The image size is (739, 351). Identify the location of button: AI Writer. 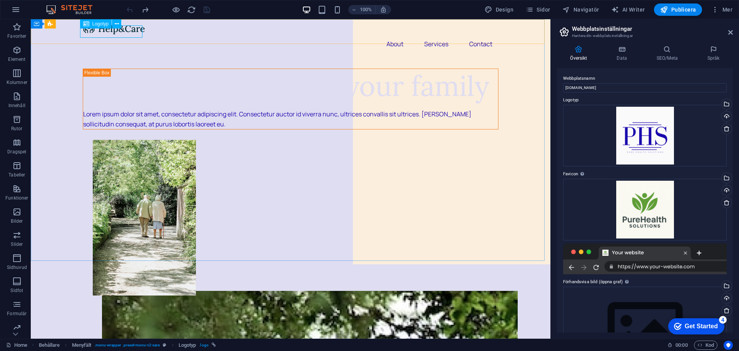
(628, 10).